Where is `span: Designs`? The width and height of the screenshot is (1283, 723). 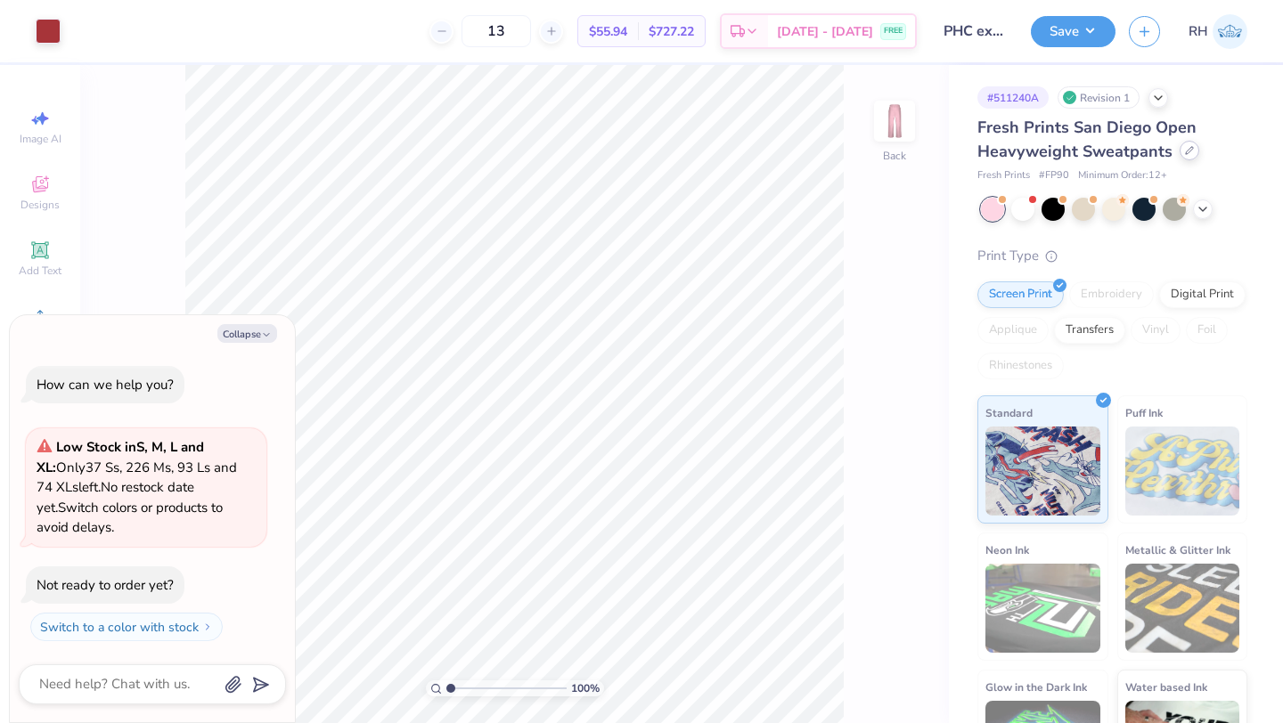
span: Designs is located at coordinates (40, 205).